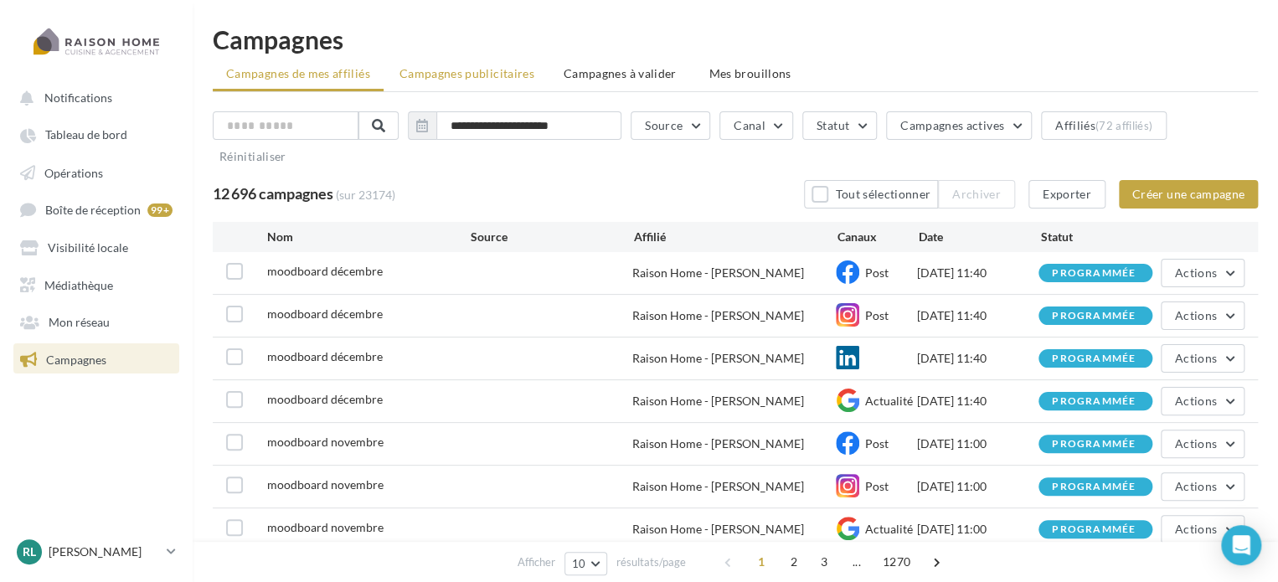 The width and height of the screenshot is (1278, 582). I want to click on button: Tout sélectionner, so click(871, 194).